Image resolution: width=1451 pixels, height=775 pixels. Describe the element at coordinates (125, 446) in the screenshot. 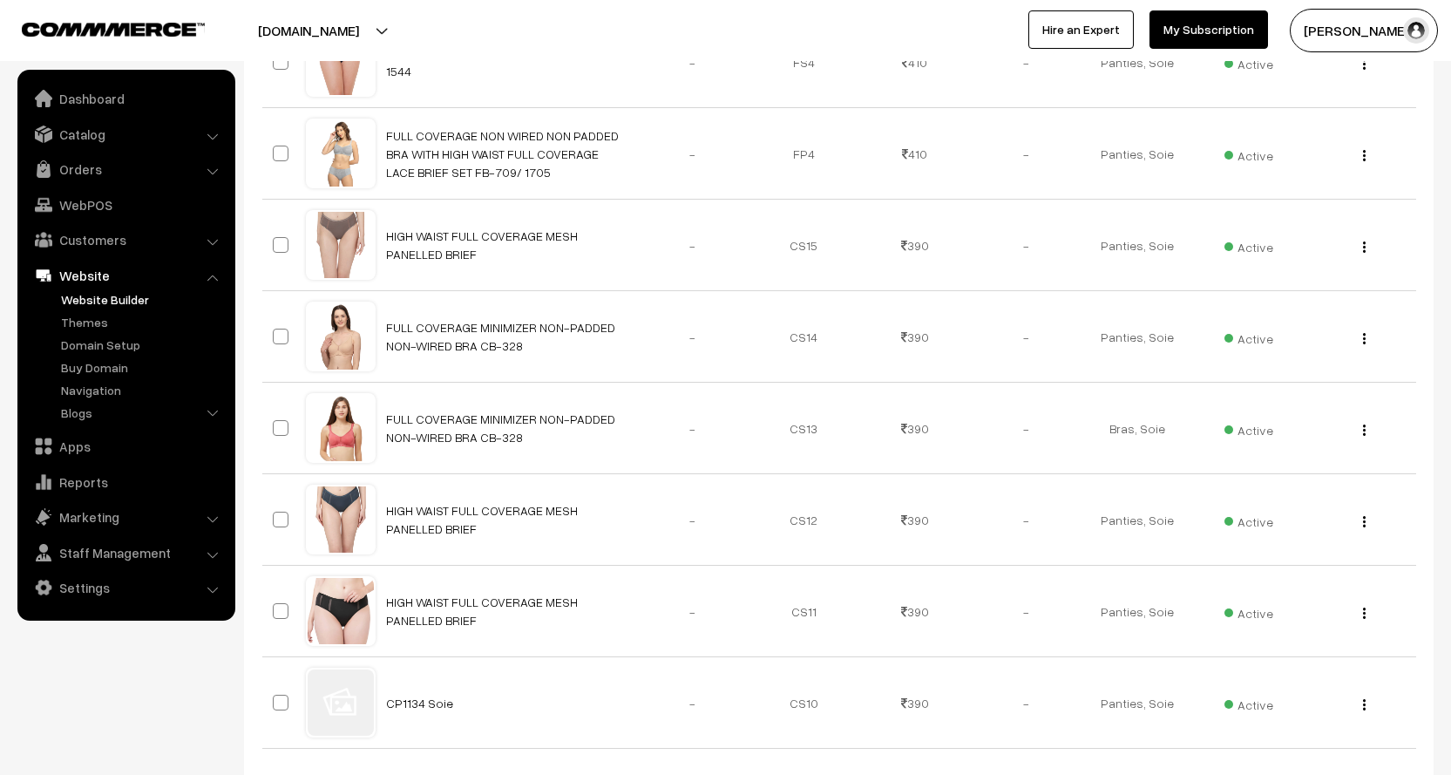

I see `a: Apps` at that location.